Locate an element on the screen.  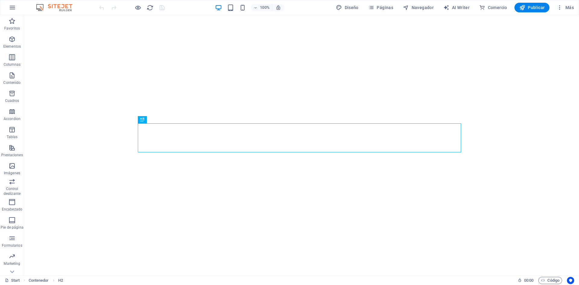
div: Diseño (Ctrl+Alt+Y) is located at coordinates (347, 8).